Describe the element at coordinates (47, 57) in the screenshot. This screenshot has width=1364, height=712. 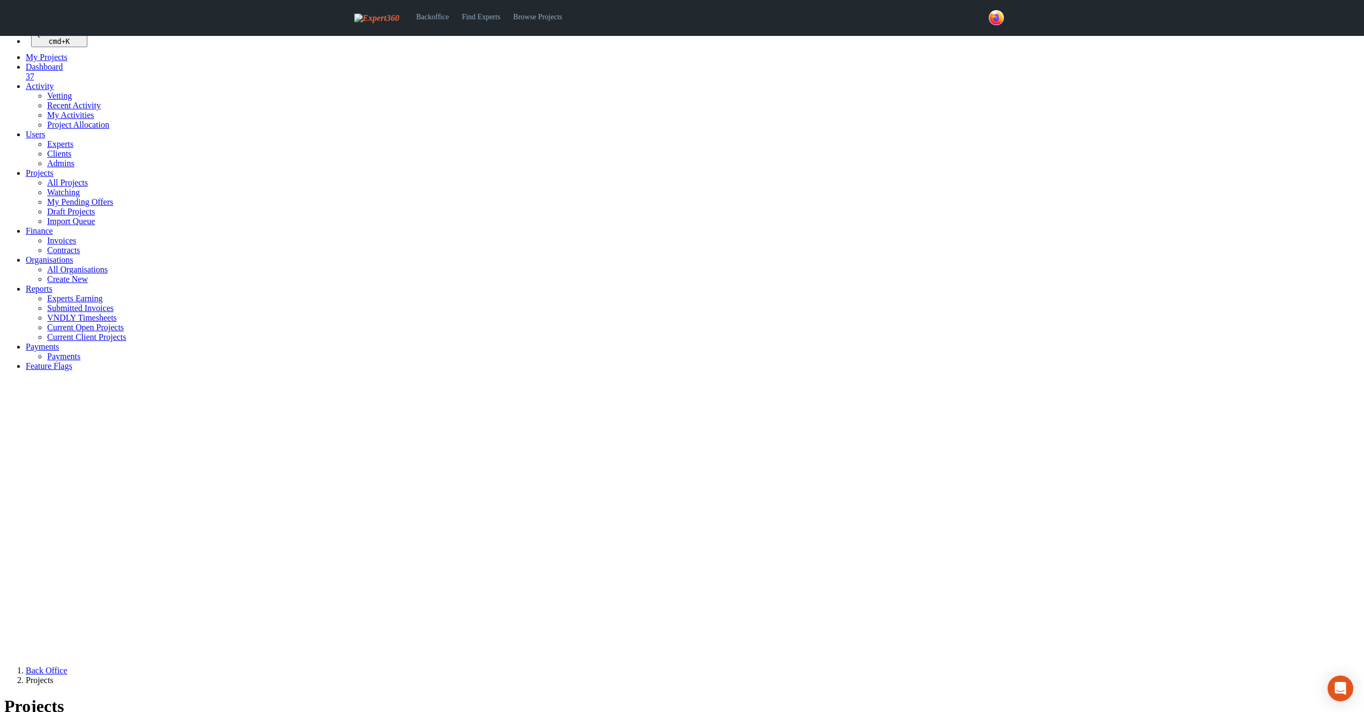
I see `a: My Projects` at that location.